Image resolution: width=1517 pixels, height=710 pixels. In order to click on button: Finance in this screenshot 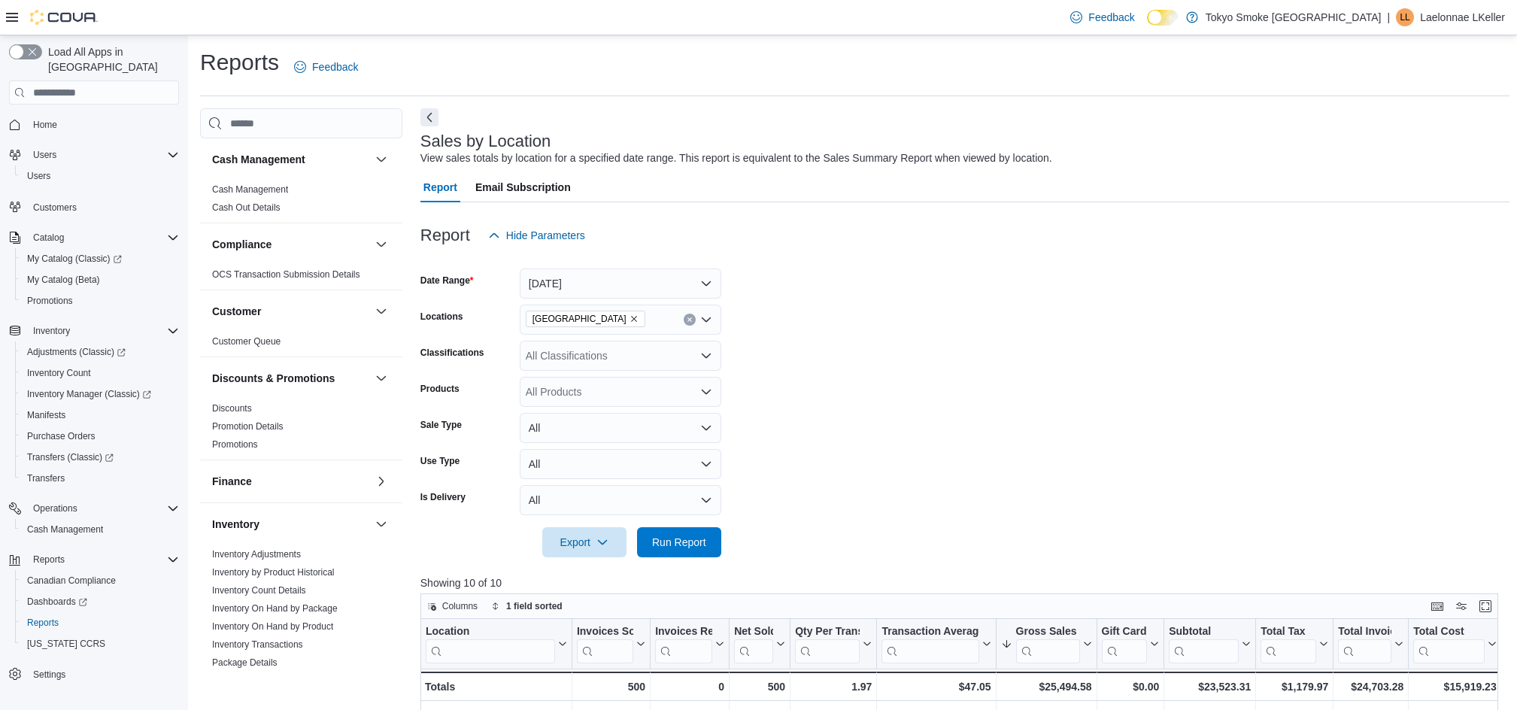, I will do `click(290, 481)`.